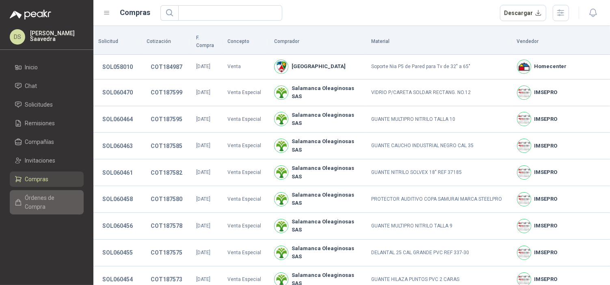 The image size is (610, 285). I want to click on a: Chat, so click(47, 86).